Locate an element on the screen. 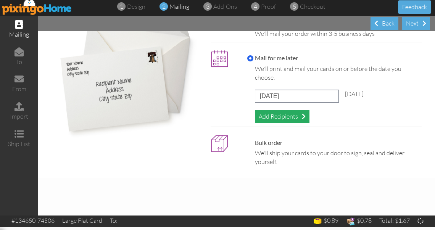  img: bulk_icon-5.png is located at coordinates (219, 143).